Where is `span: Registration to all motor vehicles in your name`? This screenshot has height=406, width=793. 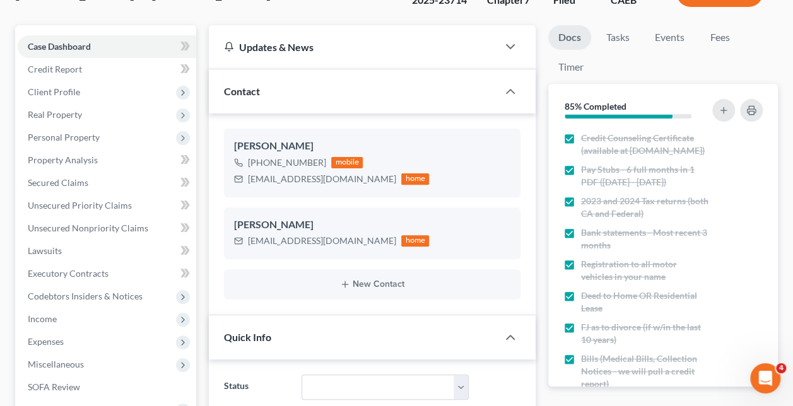 span: Registration to all motor vehicles in your name is located at coordinates (646, 271).